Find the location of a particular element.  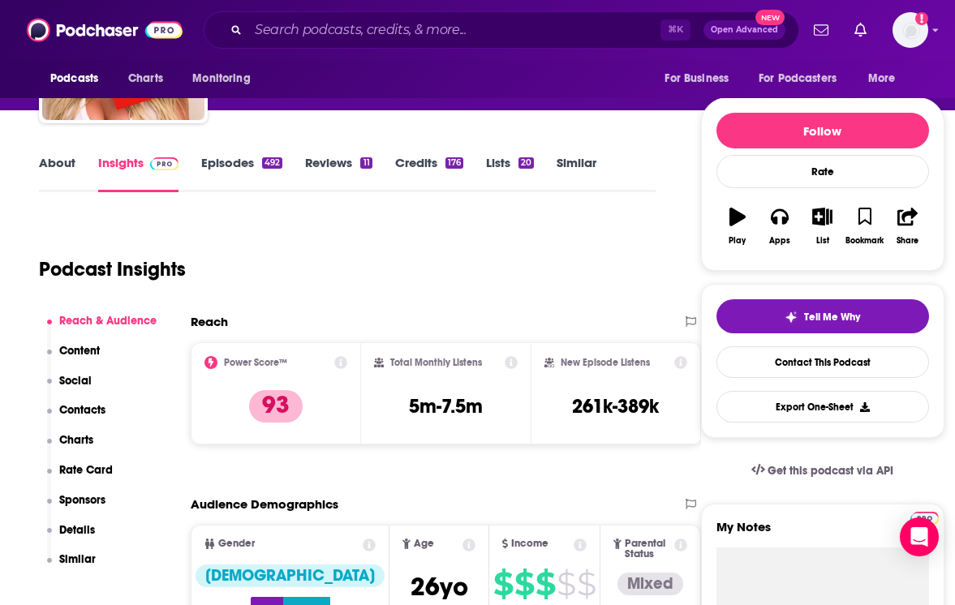

div: Play is located at coordinates (737, 241).